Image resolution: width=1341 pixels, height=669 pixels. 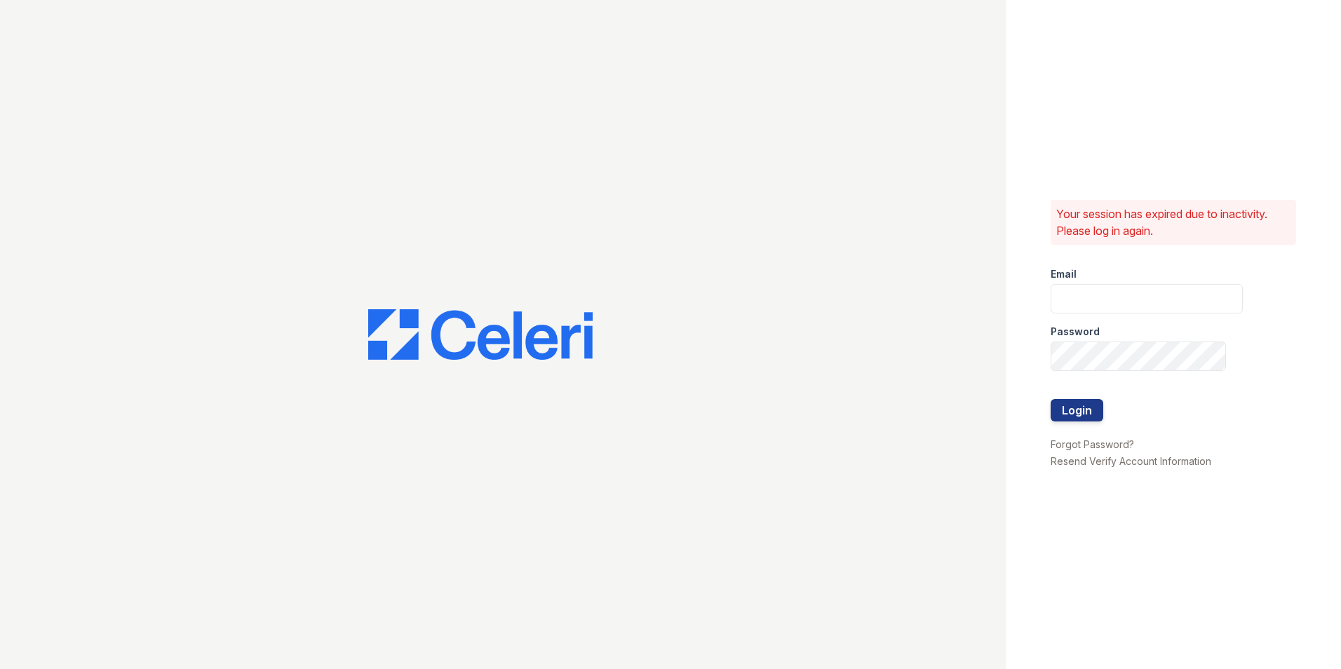 What do you see at coordinates (1174, 222) in the screenshot?
I see `p: Your session has expired due to inactivity. Please log in again.` at bounding box center [1174, 222].